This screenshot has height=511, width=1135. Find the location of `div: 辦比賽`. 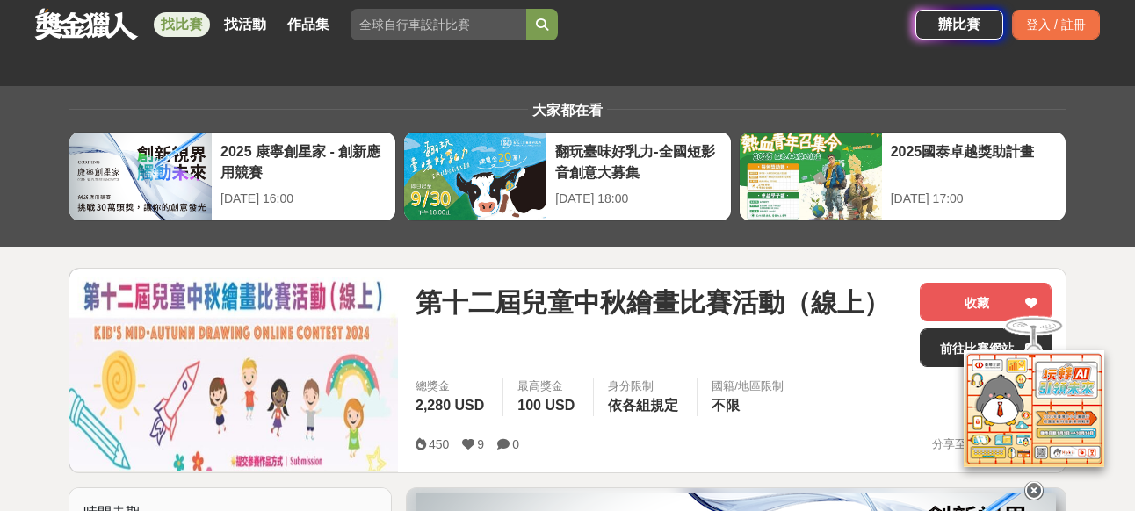

div: 辦比賽 is located at coordinates (959, 25).